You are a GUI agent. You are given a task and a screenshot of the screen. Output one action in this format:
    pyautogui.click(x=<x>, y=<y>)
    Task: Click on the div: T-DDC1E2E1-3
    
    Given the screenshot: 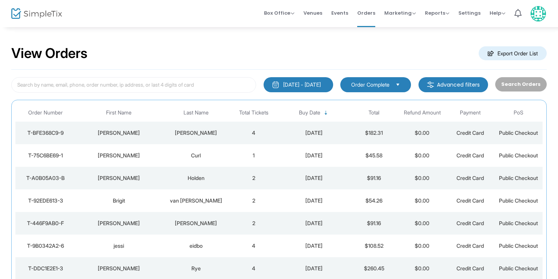 What is the action you would take?
    pyautogui.click(x=46, y=268)
    